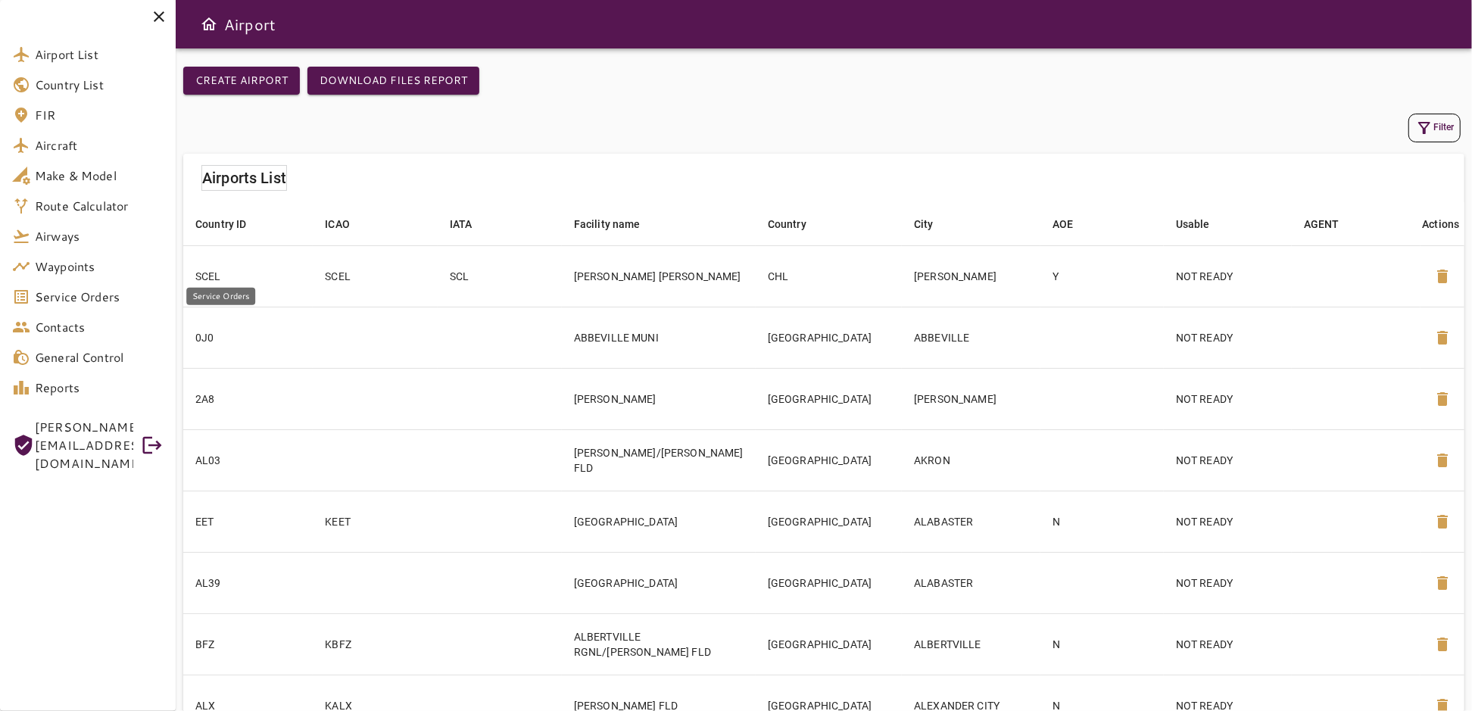  Describe the element at coordinates (221, 224) in the screenshot. I see `div: Country ID` at that location.